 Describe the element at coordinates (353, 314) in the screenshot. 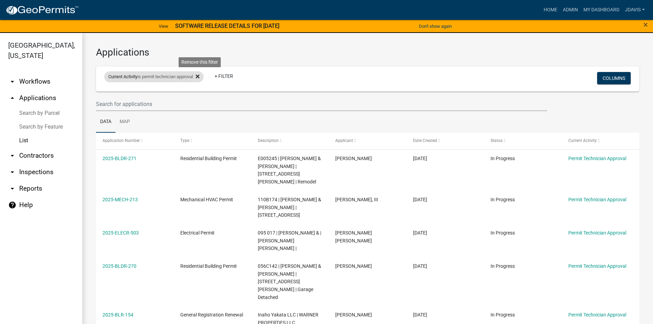

I see `span: Miaoying Wu` at that location.